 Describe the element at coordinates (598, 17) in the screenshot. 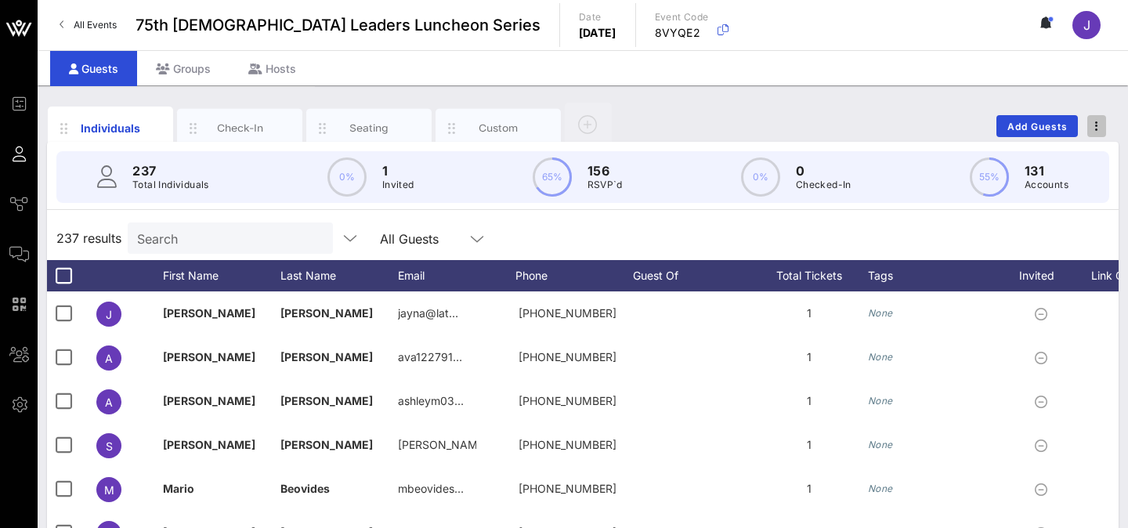

I see `p: Date` at that location.